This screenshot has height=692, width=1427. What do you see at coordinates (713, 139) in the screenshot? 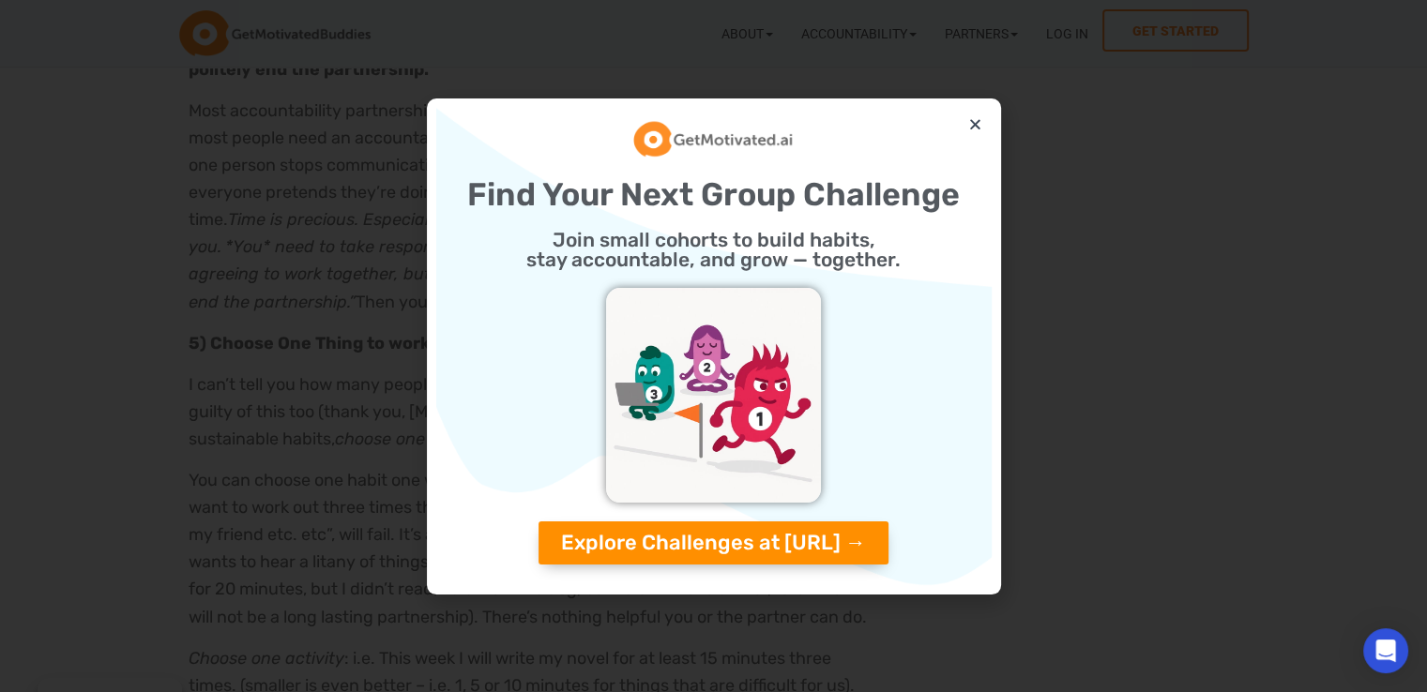
I see `img: GetMotivatedAI Logo` at bounding box center [713, 139].